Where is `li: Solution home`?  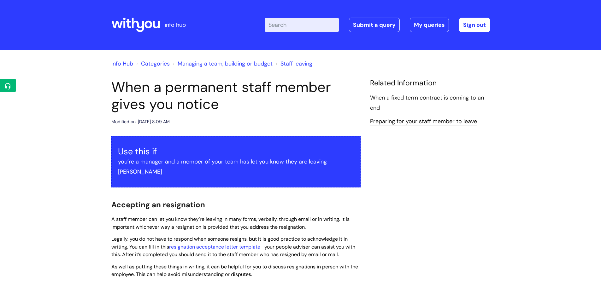
li: Solution home is located at coordinates (152, 64).